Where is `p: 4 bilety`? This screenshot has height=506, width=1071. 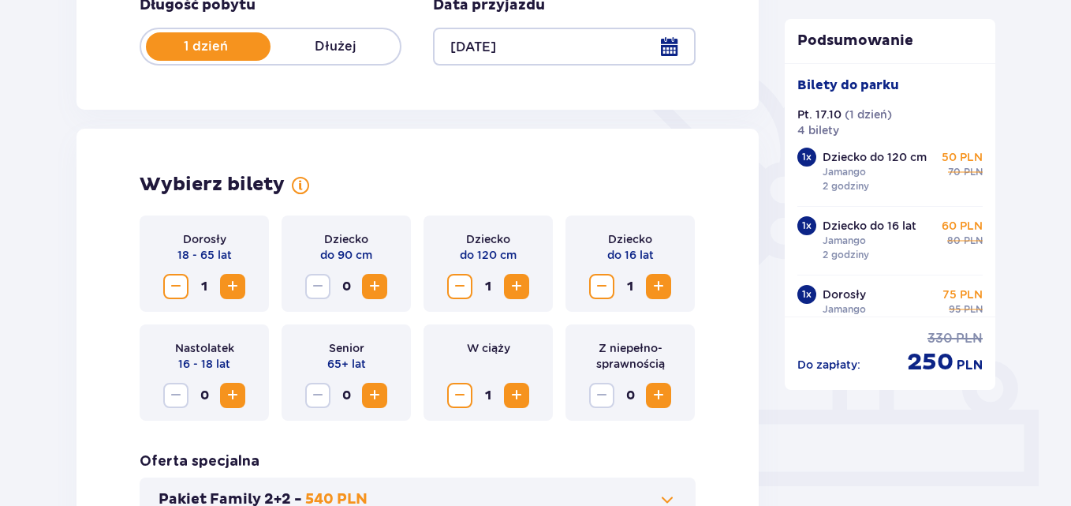
p: 4 bilety is located at coordinates (818, 130).